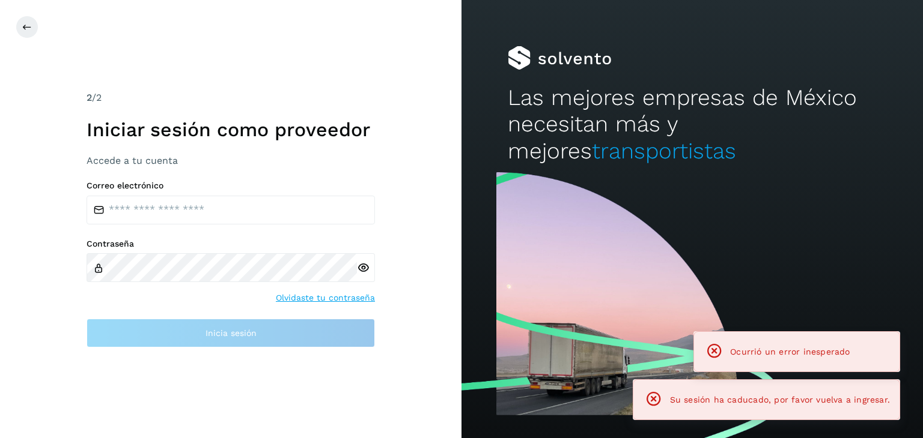 The image size is (923, 438). Describe the element at coordinates (231, 333) in the screenshot. I see `button: Inicia sesión` at that location.